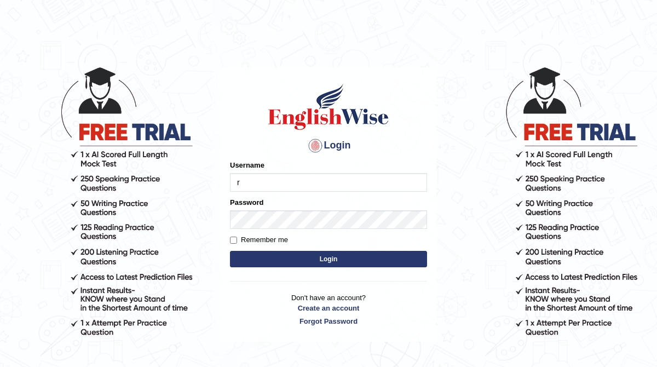 The width and height of the screenshot is (657, 367). What do you see at coordinates (247, 165) in the screenshot?
I see `label: Username` at bounding box center [247, 165].